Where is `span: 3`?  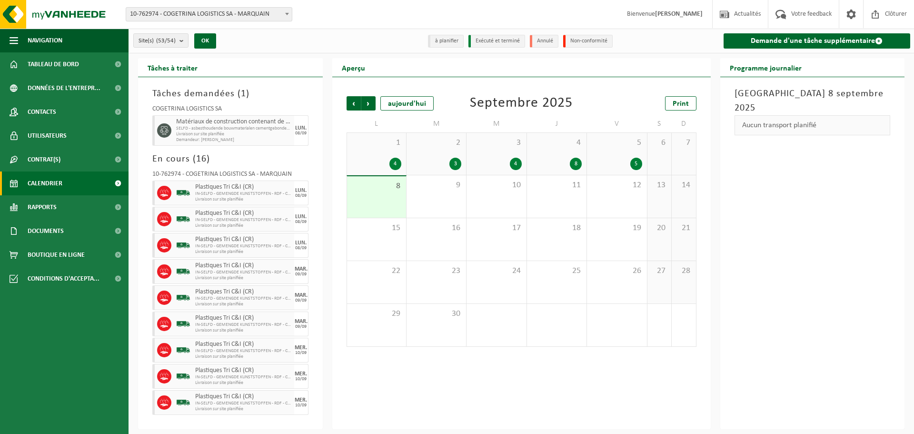
span: 3 is located at coordinates (496, 143).